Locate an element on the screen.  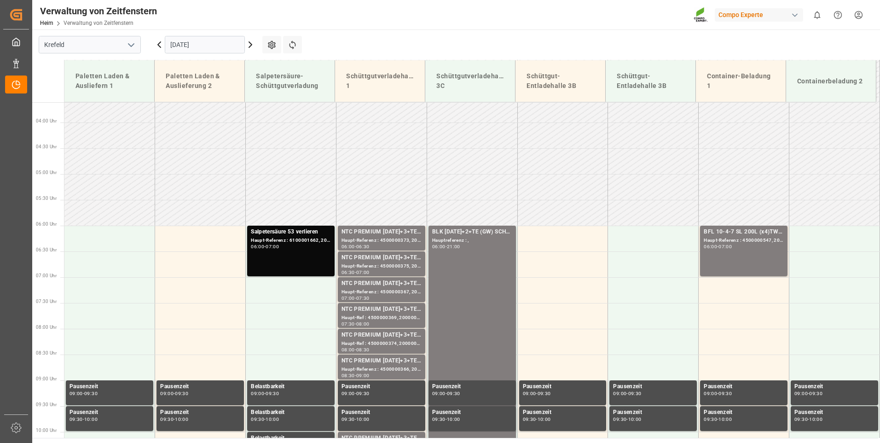
div: Schüttgutverladehalle 1 is located at coordinates (380, 81).